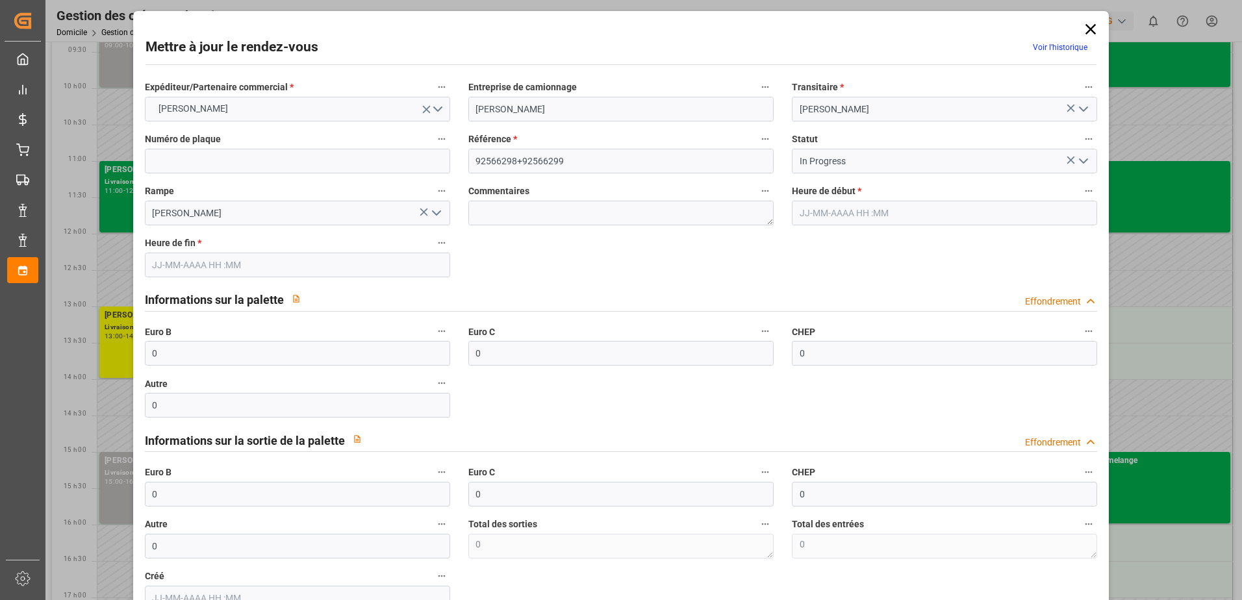  I want to click on font: Statut, so click(805, 139).